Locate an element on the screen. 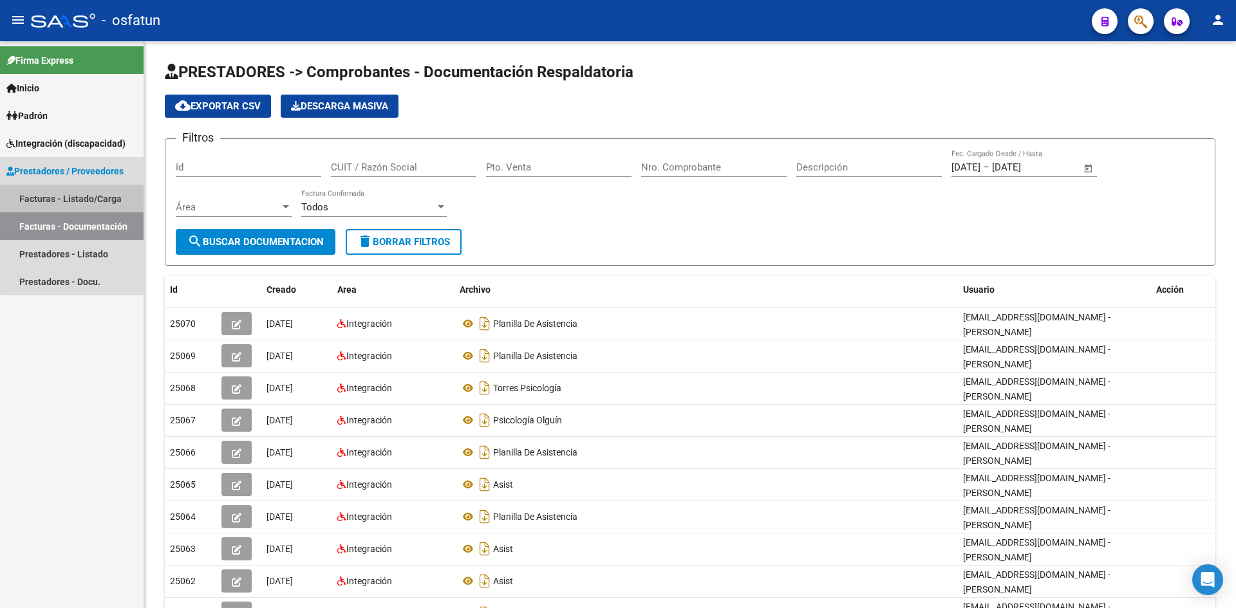  datatable-header-cell: Usuario is located at coordinates (1054, 290).